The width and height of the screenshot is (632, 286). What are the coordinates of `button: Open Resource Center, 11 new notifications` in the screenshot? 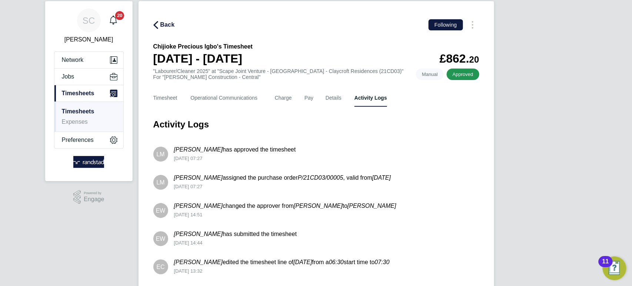 It's located at (614, 268).